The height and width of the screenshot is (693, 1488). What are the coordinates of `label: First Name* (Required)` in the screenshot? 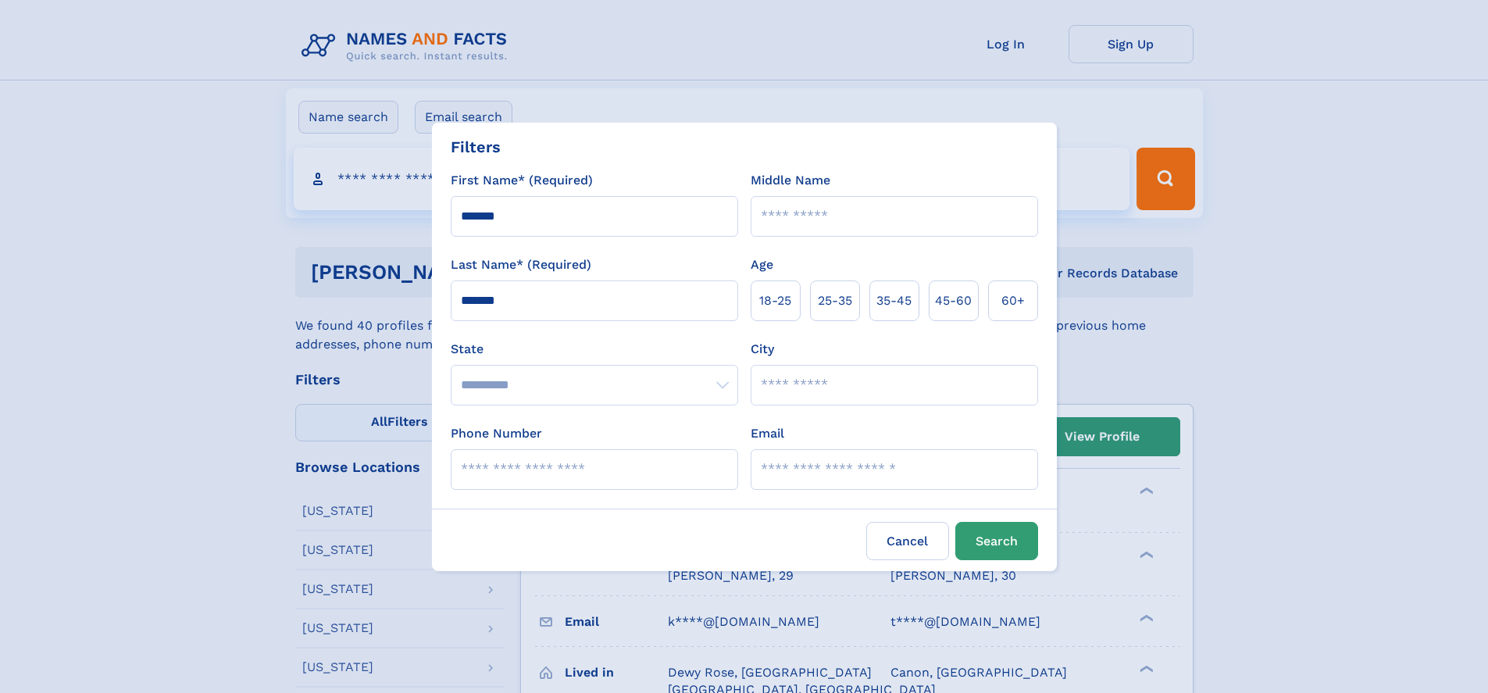 It's located at (522, 180).